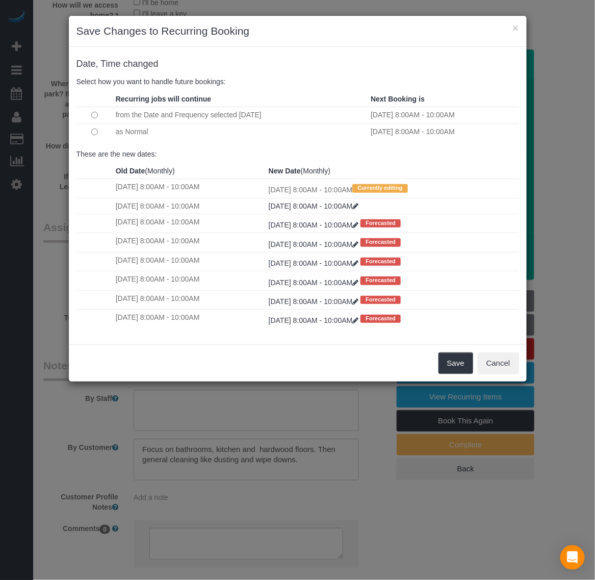 Image resolution: width=595 pixels, height=580 pixels. Describe the element at coordinates (98, 64) in the screenshot. I see `span: Date, Time` at that location.